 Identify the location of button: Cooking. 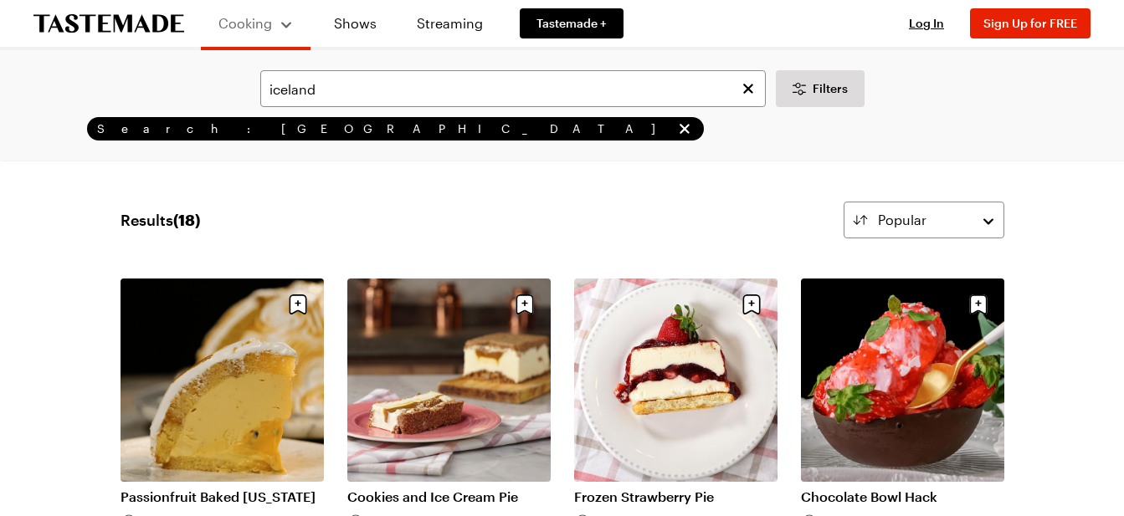
(255, 23).